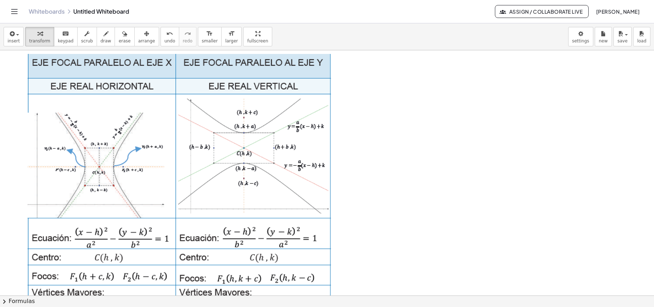 This screenshot has height=307, width=654. What do you see at coordinates (66, 37) in the screenshot?
I see `button: keyboardkeypad` at bounding box center [66, 37].